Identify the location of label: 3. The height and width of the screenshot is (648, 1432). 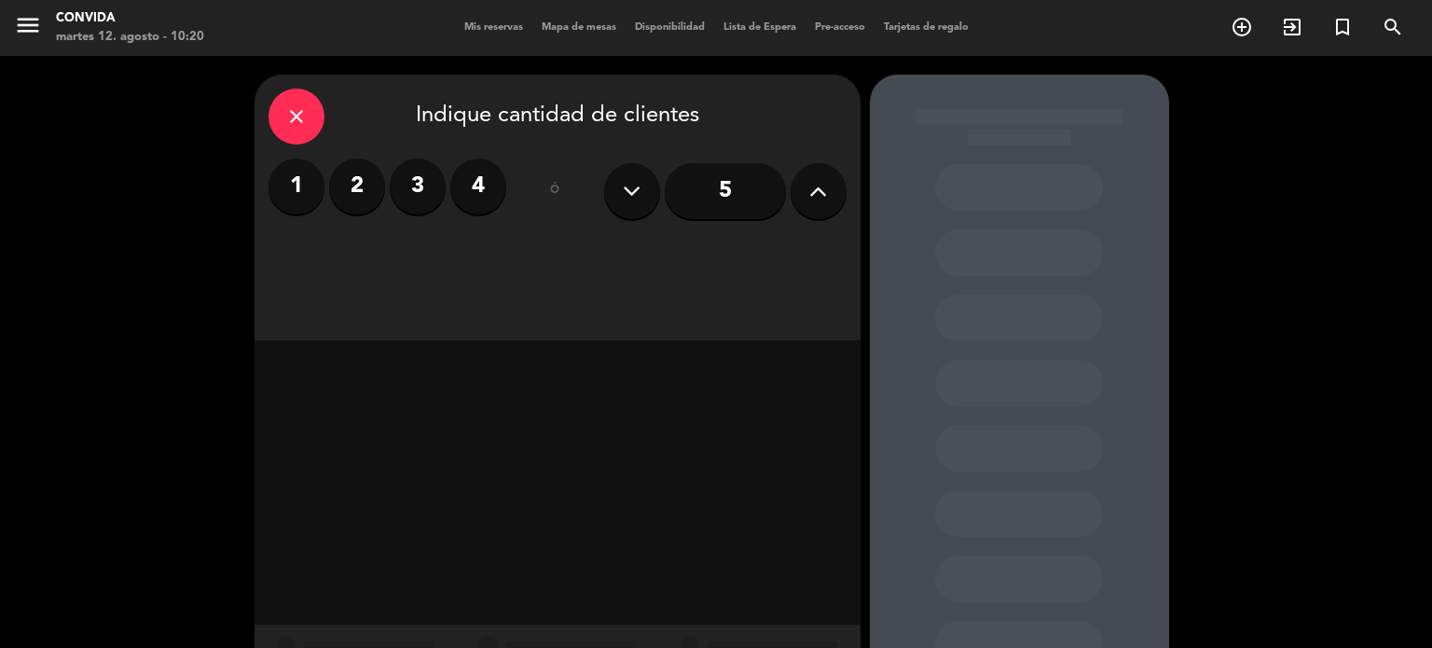
(418, 186).